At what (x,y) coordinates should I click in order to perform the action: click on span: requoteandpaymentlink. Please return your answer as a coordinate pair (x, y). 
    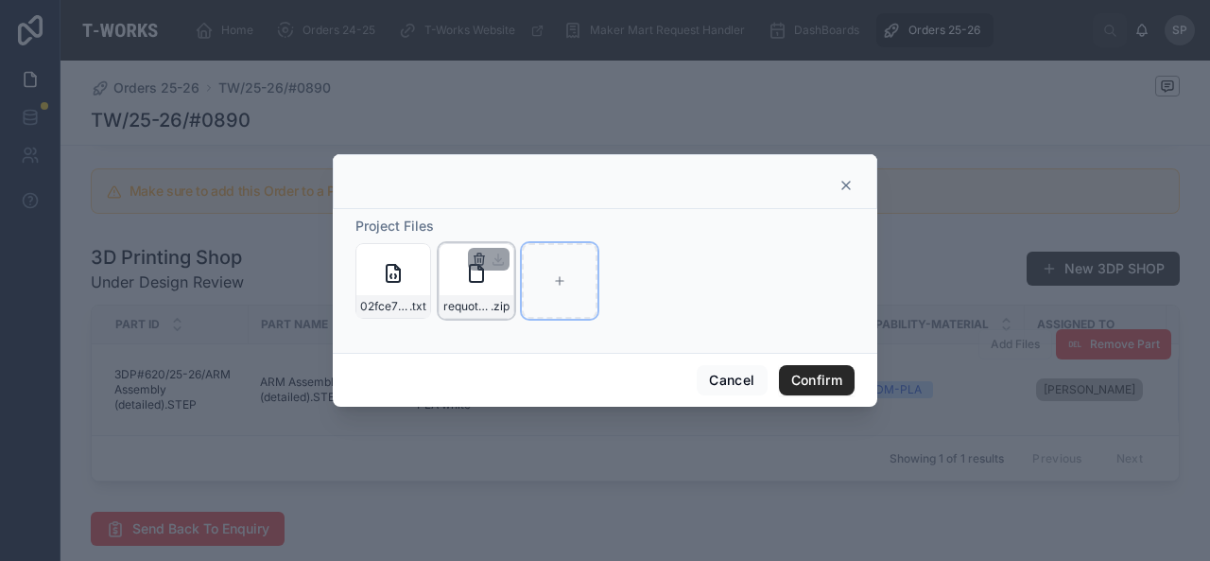
    Looking at the image, I should click on (467, 306).